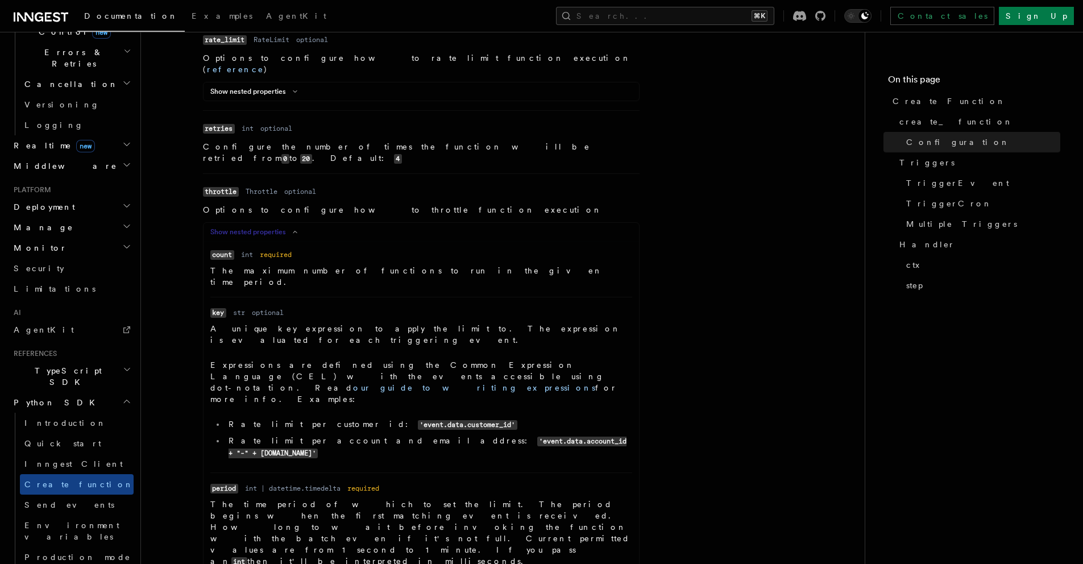 Image resolution: width=1083 pixels, height=564 pixels. What do you see at coordinates (957, 183) in the screenshot?
I see `span: TriggerEvent` at bounding box center [957, 183].